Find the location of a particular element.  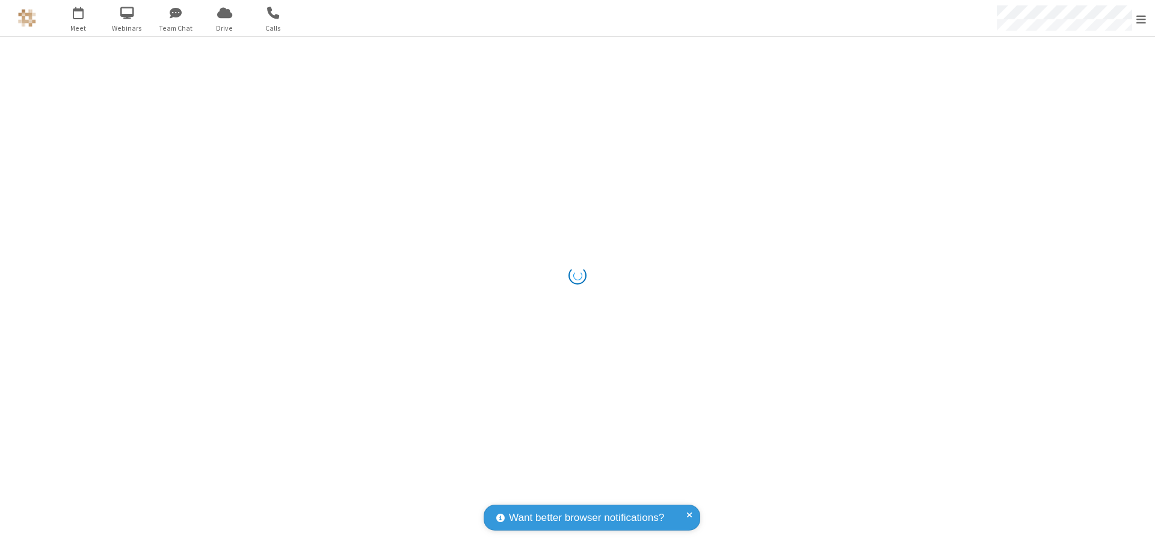

span: Calls is located at coordinates (273, 28).